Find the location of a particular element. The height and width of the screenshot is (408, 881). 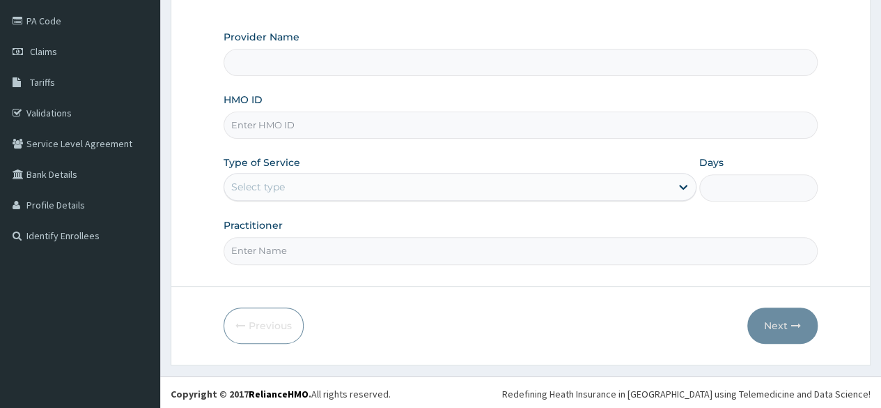

a: RelianceHMO is located at coordinates (279, 394).